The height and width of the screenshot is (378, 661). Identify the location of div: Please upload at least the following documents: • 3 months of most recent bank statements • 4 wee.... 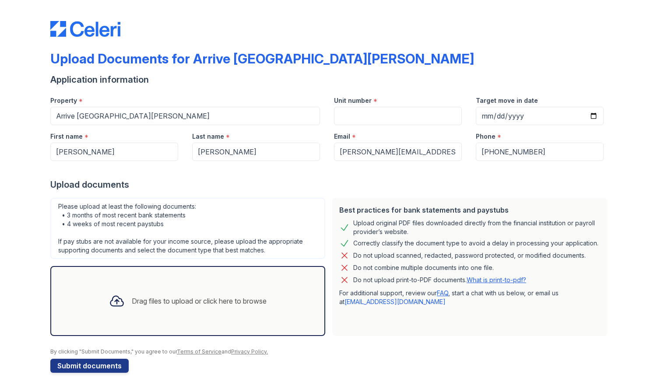
(188, 229).